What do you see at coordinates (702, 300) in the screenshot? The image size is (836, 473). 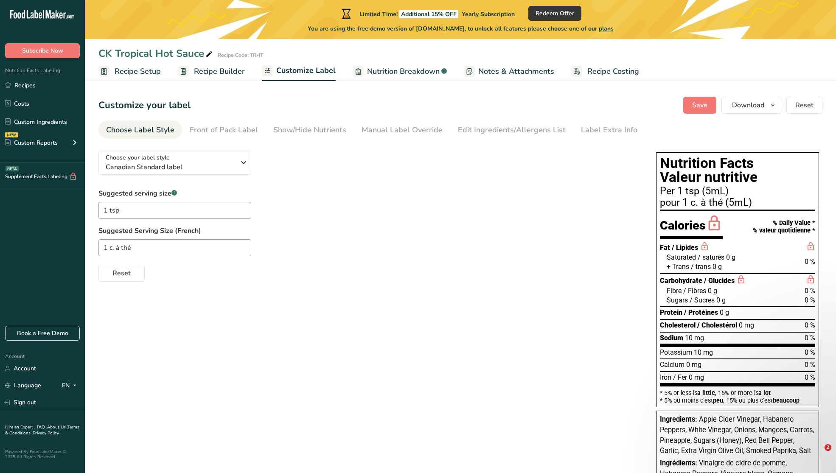 I see `span: / Sucres` at bounding box center [702, 300].